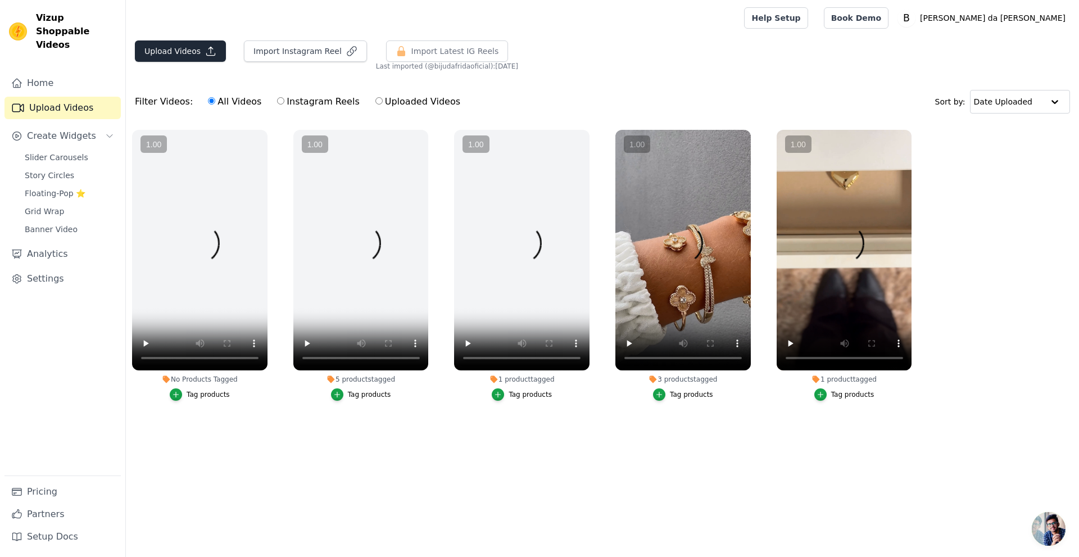 The height and width of the screenshot is (557, 1079). What do you see at coordinates (69, 157) in the screenshot?
I see `a: Slider Carousels` at bounding box center [69, 157].